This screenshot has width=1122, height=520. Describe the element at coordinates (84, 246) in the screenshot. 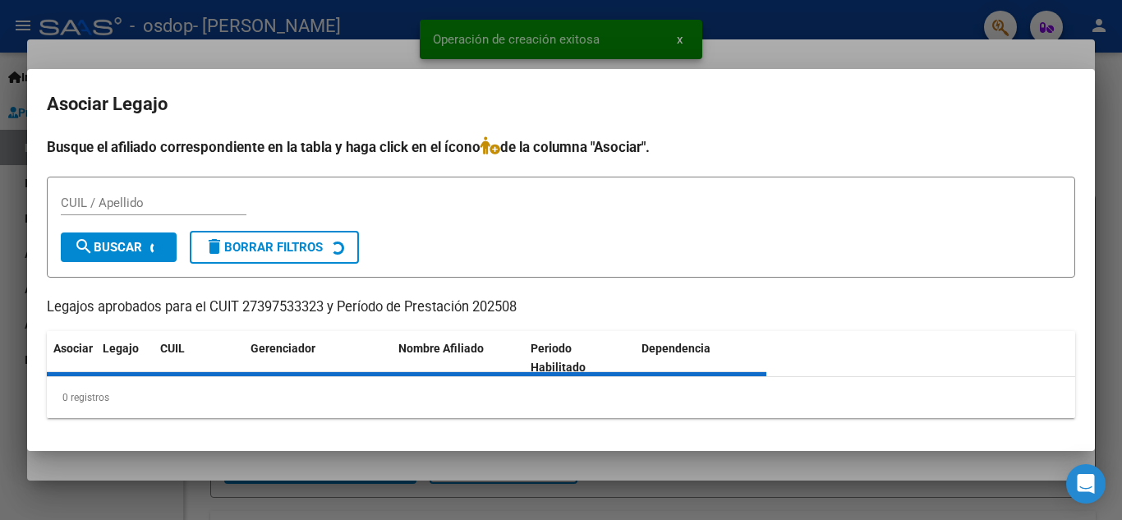

I see `mat-icon: search` at that location.